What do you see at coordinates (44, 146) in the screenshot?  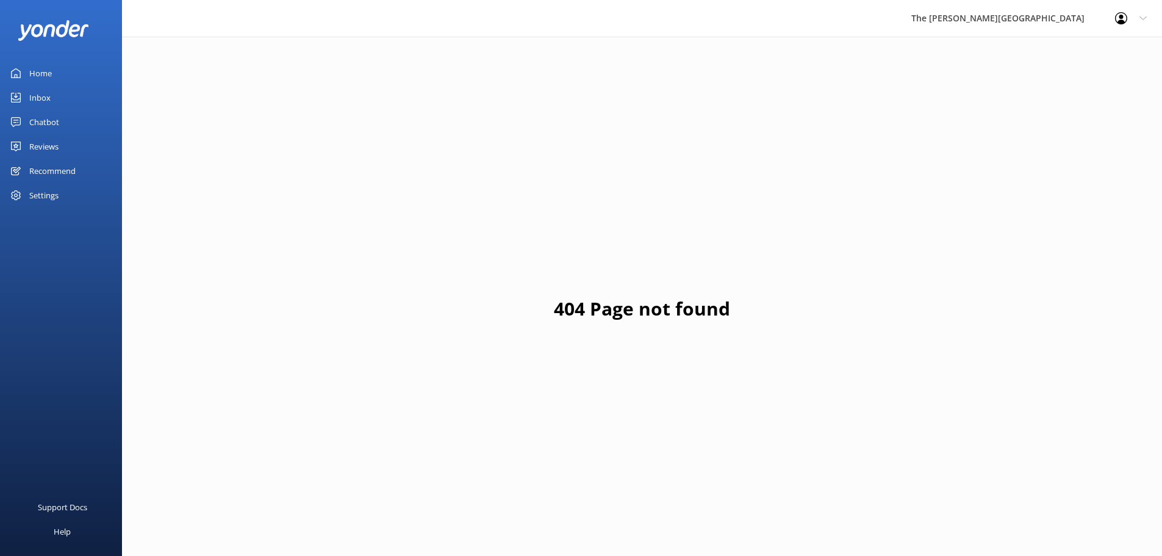 I see `div: Reviews` at bounding box center [44, 146].